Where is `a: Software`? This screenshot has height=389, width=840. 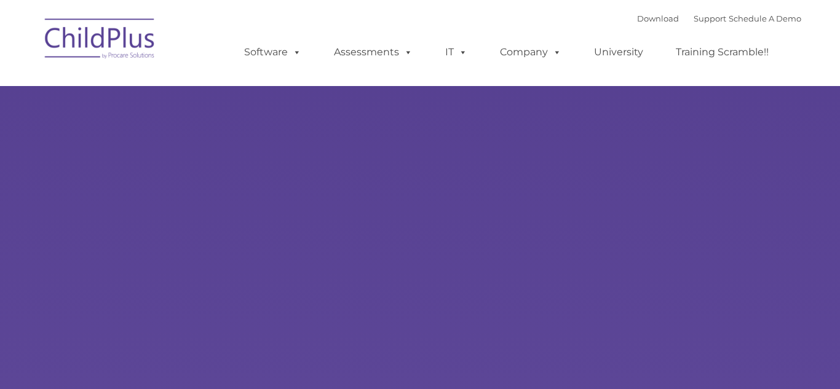
a: Software is located at coordinates (273, 52).